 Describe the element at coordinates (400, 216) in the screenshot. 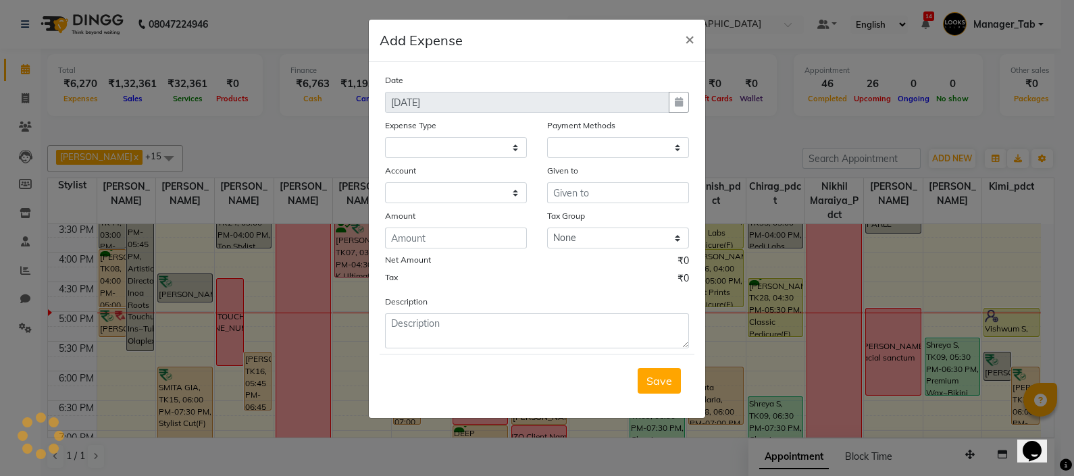

I see `label: Amount` at that location.